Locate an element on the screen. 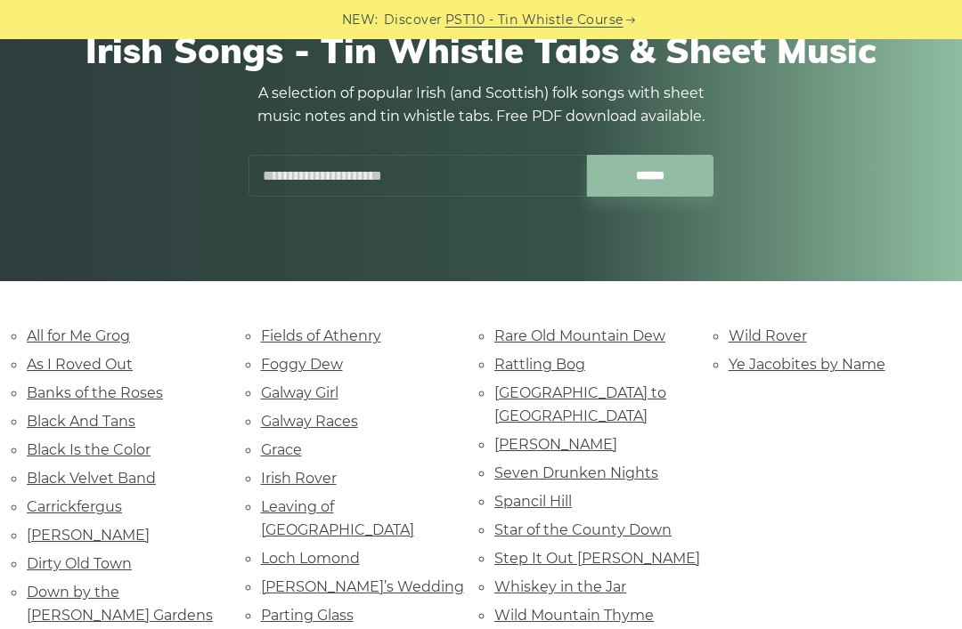 The width and height of the screenshot is (962, 629). a: Rare Old Mountain Dew is located at coordinates (580, 336).